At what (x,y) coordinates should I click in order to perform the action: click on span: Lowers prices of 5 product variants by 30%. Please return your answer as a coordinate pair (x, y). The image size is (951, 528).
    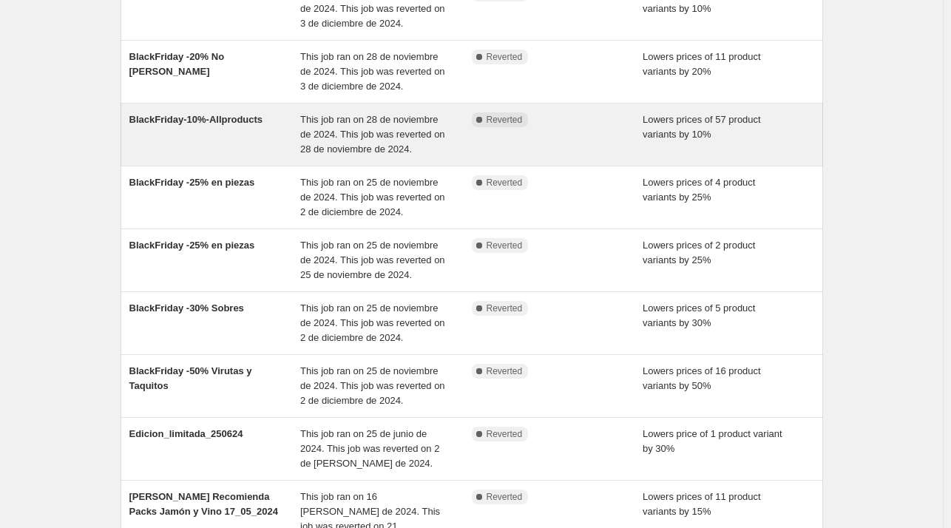
    Looking at the image, I should click on (699, 315).